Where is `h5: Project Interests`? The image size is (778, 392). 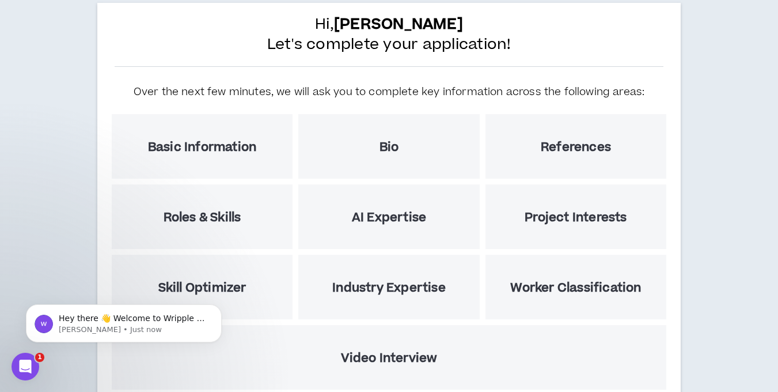 h5: Project Interests is located at coordinates (575, 217).